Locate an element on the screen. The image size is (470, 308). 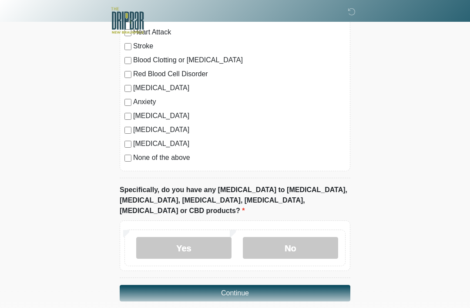
button: Continue is located at coordinates (235, 293).